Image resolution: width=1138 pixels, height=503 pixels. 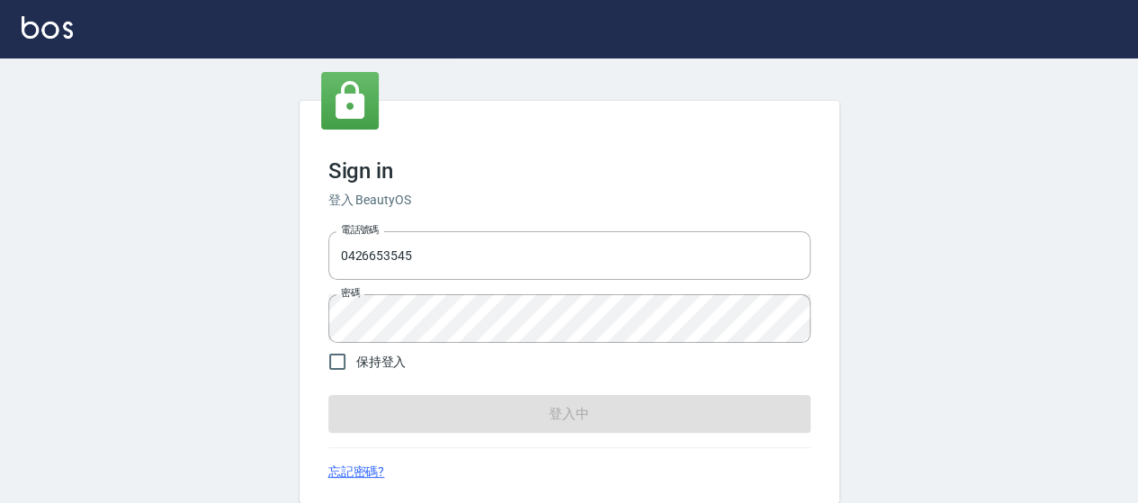 I want to click on h3: Sign in, so click(x=569, y=171).